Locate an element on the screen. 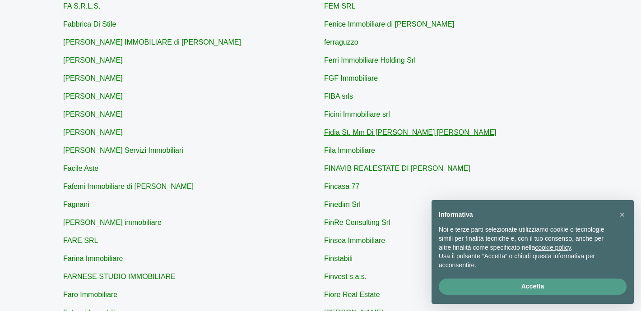  a: Facile Aste is located at coordinates (81, 168).